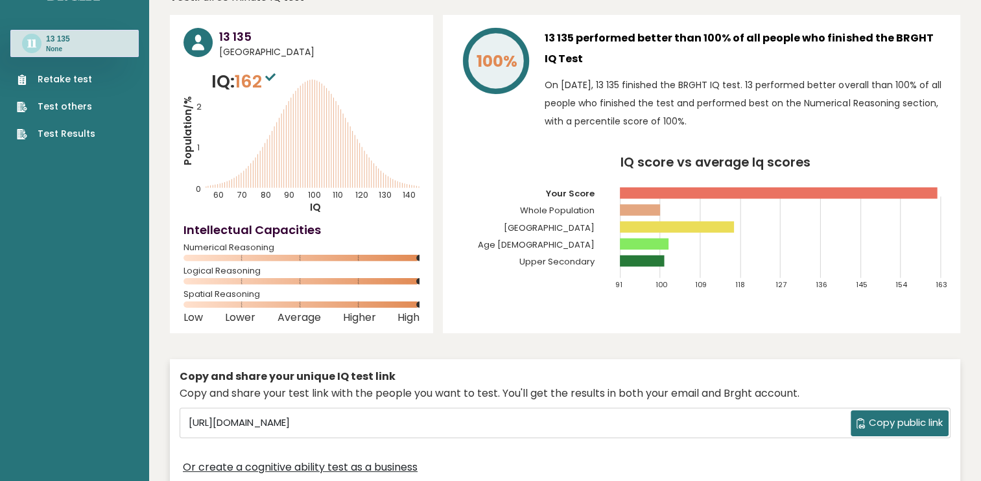  Describe the element at coordinates (899, 423) in the screenshot. I see `button: Copy public link` at that location.